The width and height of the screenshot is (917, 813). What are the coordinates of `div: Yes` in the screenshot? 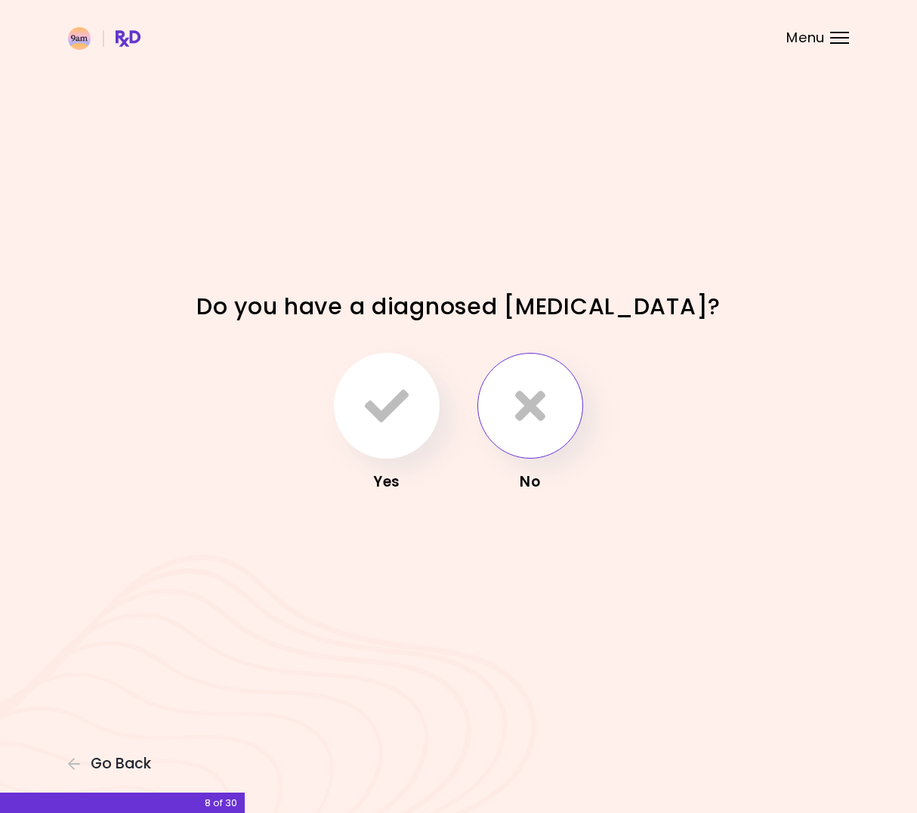 It's located at (387, 482).